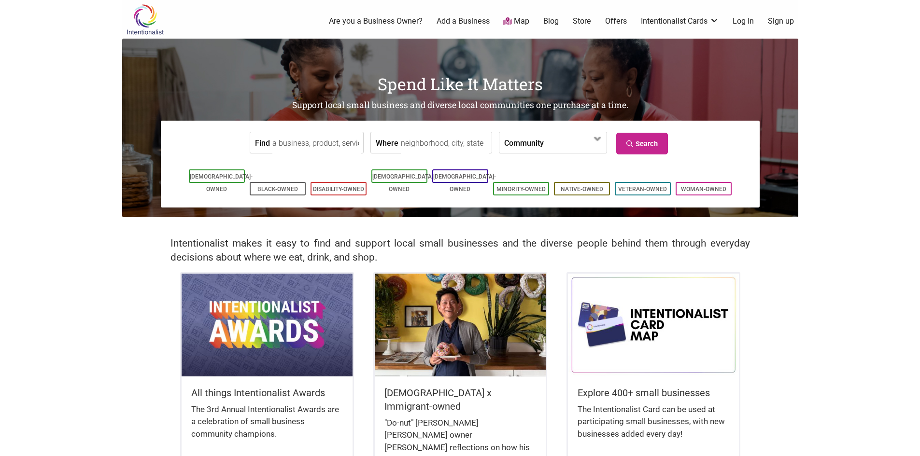  Describe the element at coordinates (680, 21) in the screenshot. I see `li: Intentionalist Cards` at that location.